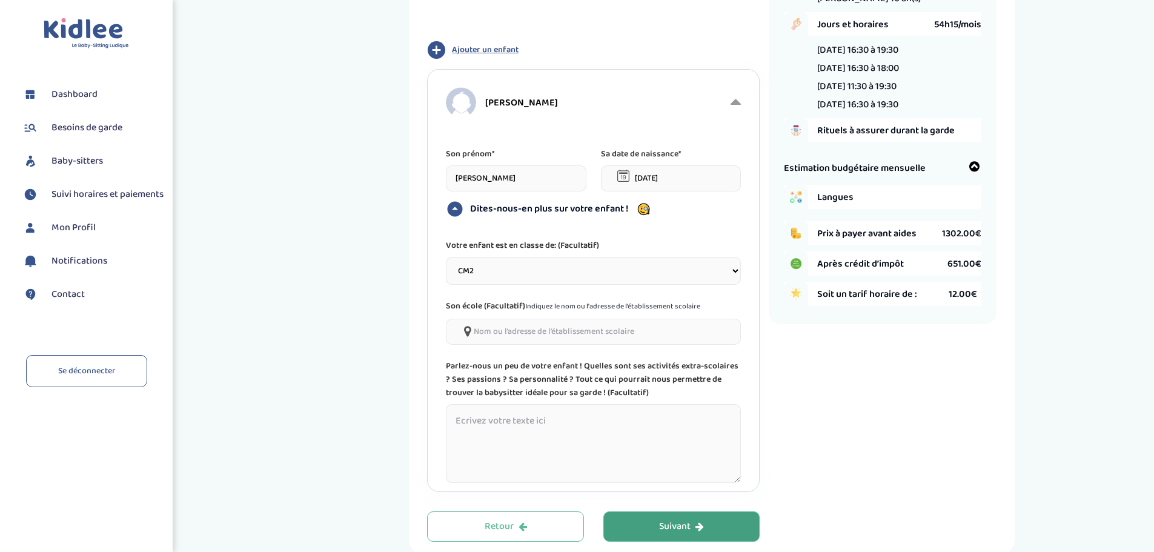  What do you see at coordinates (796, 197) in the screenshot?
I see `img: activities.png` at bounding box center [796, 197].